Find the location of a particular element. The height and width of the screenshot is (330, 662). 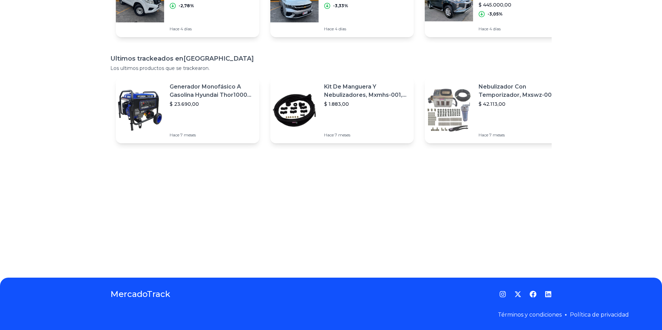

p: -2,78% is located at coordinates (186, 6).